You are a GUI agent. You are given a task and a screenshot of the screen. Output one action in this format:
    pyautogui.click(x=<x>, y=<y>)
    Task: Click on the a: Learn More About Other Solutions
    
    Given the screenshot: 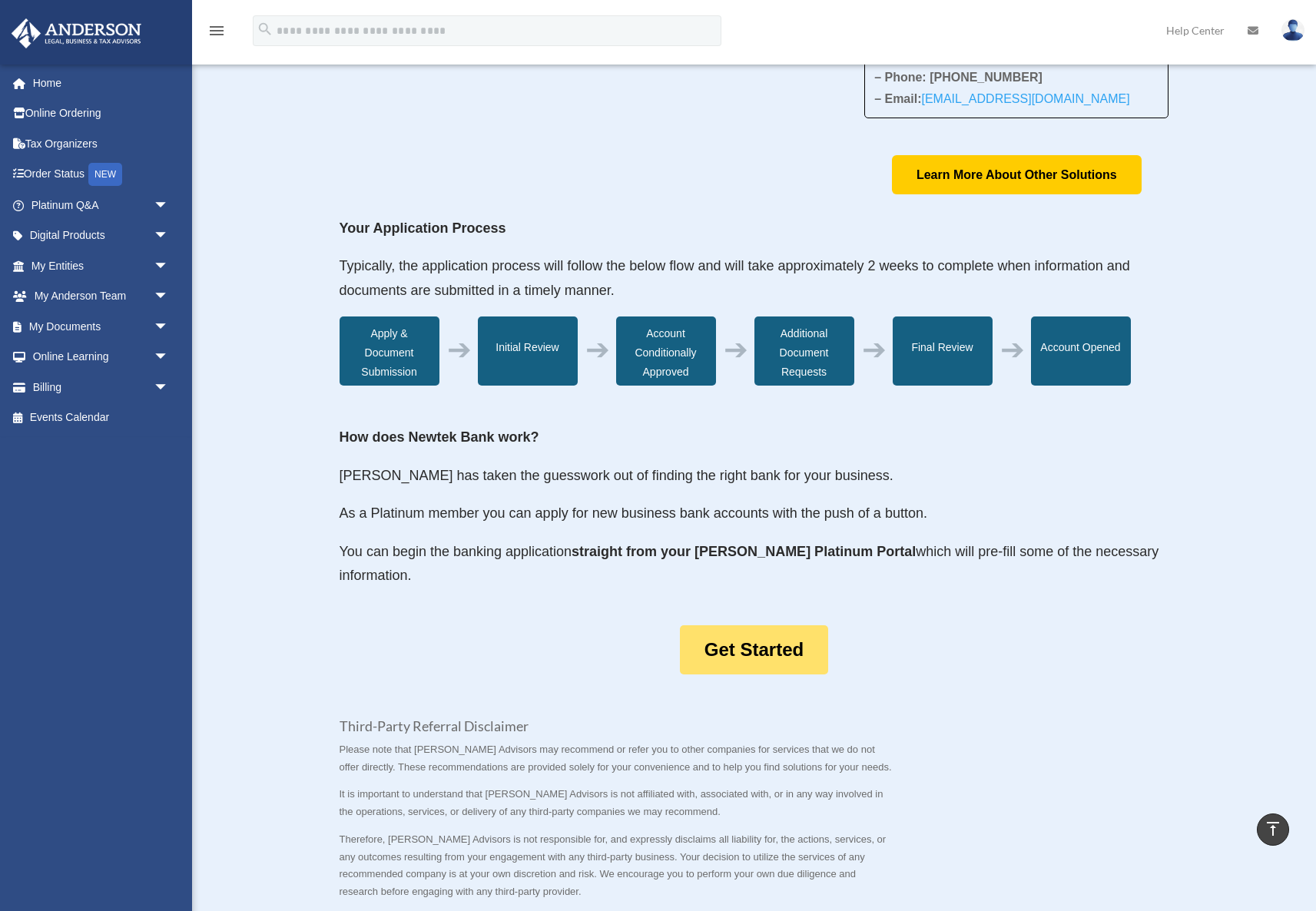 What is the action you would take?
    pyautogui.click(x=1016, y=174)
    